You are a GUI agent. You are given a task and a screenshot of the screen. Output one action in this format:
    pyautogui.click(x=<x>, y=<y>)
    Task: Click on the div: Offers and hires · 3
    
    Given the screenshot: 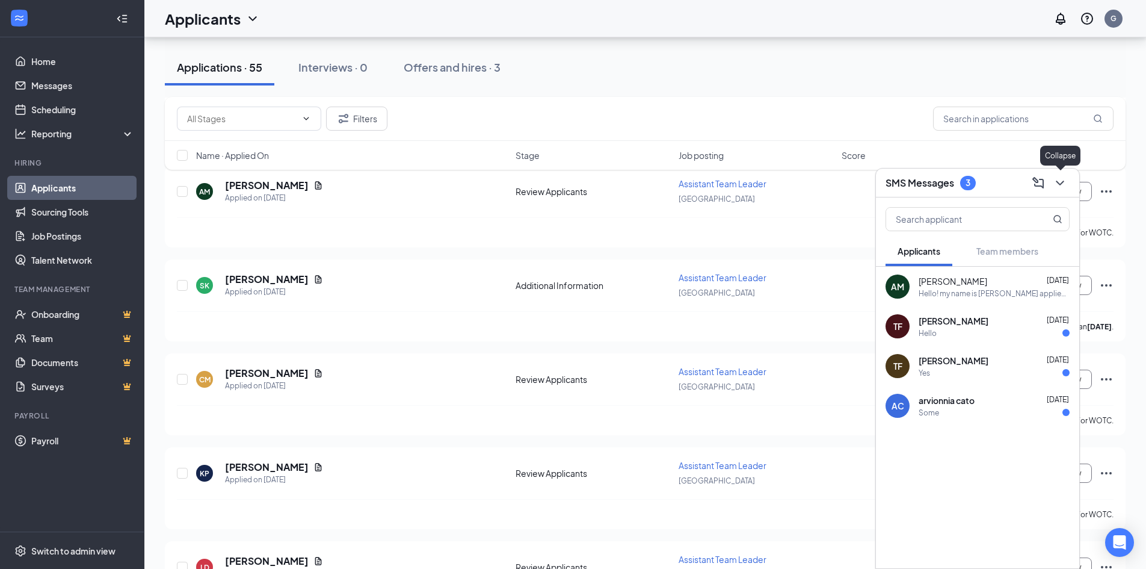 What is the action you would take?
    pyautogui.click(x=452, y=67)
    